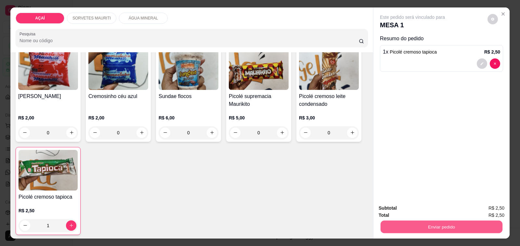 The width and height of the screenshot is (520, 246). What do you see at coordinates (188, 118) in the screenshot?
I see `p: R$ 6,00` at bounding box center [188, 118].